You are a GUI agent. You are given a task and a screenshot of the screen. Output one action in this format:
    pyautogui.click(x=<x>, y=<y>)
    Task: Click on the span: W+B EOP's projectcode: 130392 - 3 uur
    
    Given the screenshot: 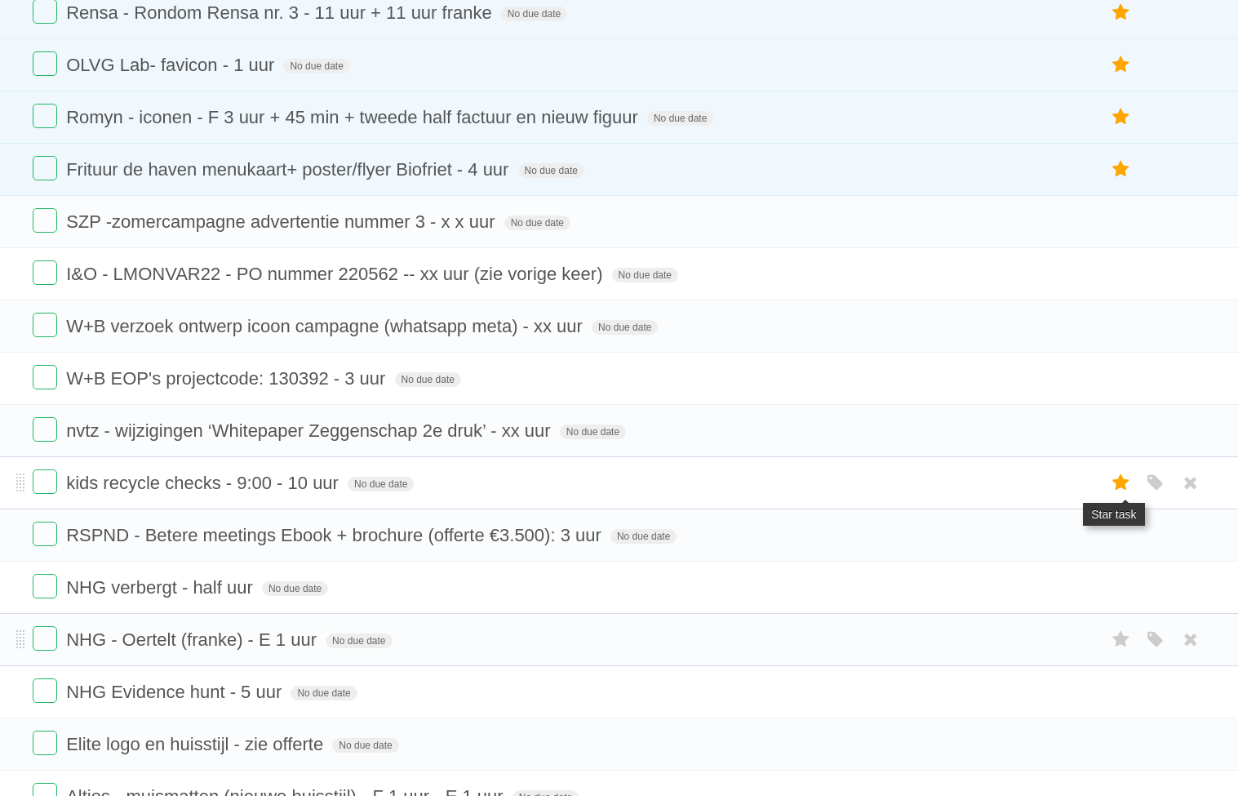 What is the action you would take?
    pyautogui.click(x=228, y=378)
    